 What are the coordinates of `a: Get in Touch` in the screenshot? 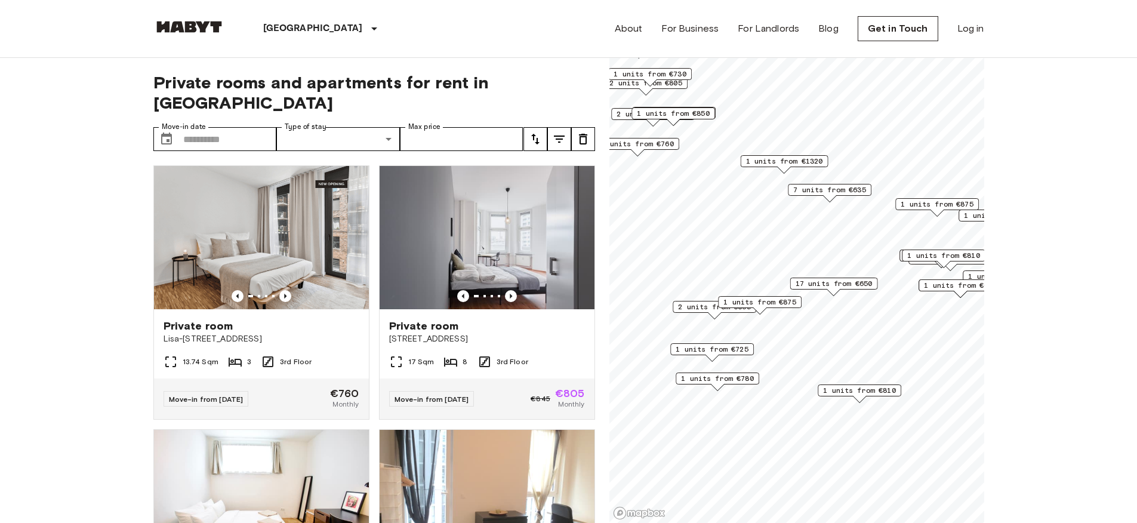 It's located at (898, 29).